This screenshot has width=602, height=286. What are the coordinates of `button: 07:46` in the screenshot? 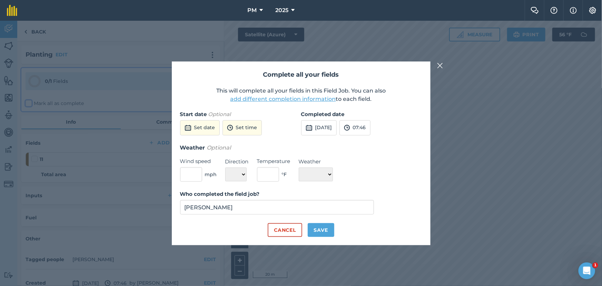 It's located at (355, 128).